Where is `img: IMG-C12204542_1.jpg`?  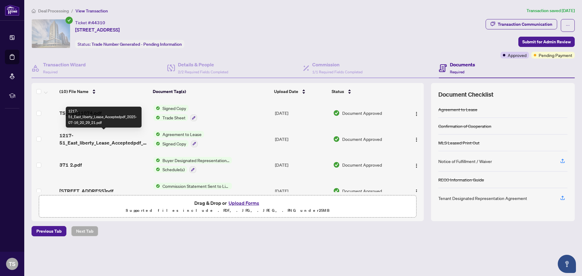
img: IMG-C12204542_1.jpg is located at coordinates (51, 34).